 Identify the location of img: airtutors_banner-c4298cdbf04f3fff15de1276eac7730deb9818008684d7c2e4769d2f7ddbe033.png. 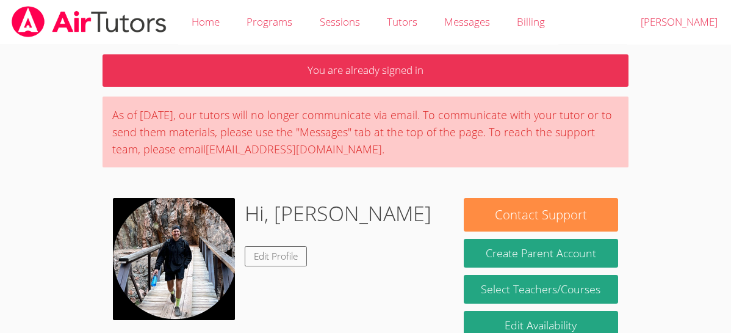
(89, 21).